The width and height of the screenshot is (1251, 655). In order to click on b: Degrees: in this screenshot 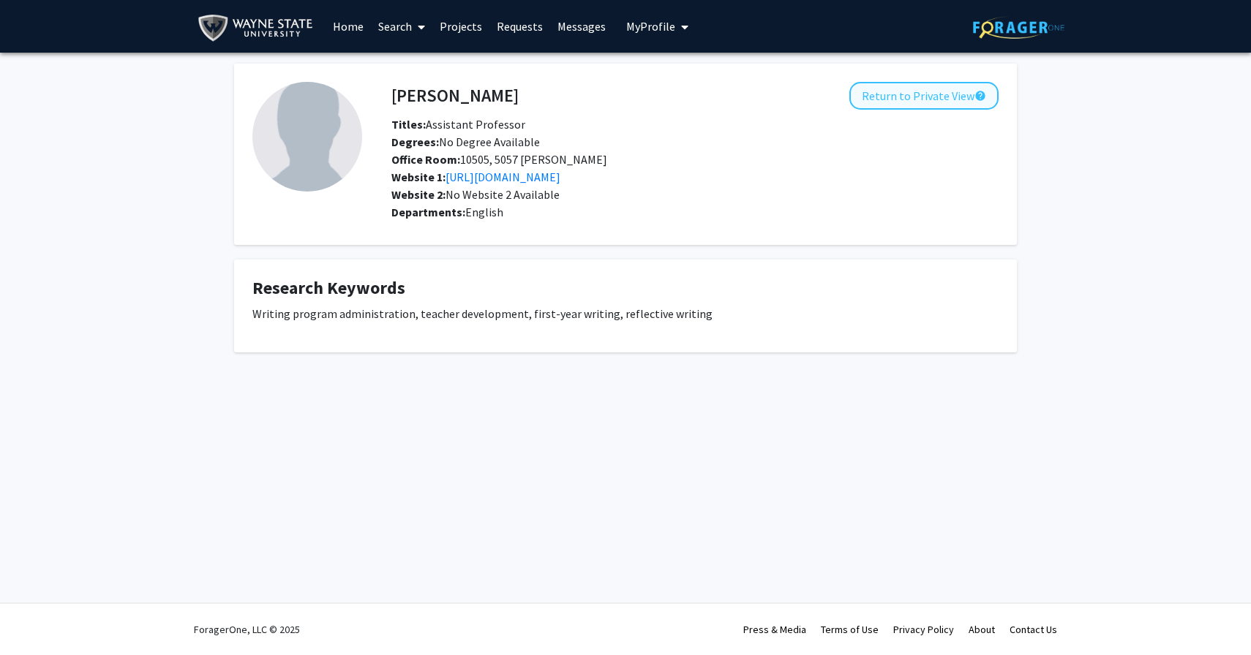, I will do `click(415, 142)`.